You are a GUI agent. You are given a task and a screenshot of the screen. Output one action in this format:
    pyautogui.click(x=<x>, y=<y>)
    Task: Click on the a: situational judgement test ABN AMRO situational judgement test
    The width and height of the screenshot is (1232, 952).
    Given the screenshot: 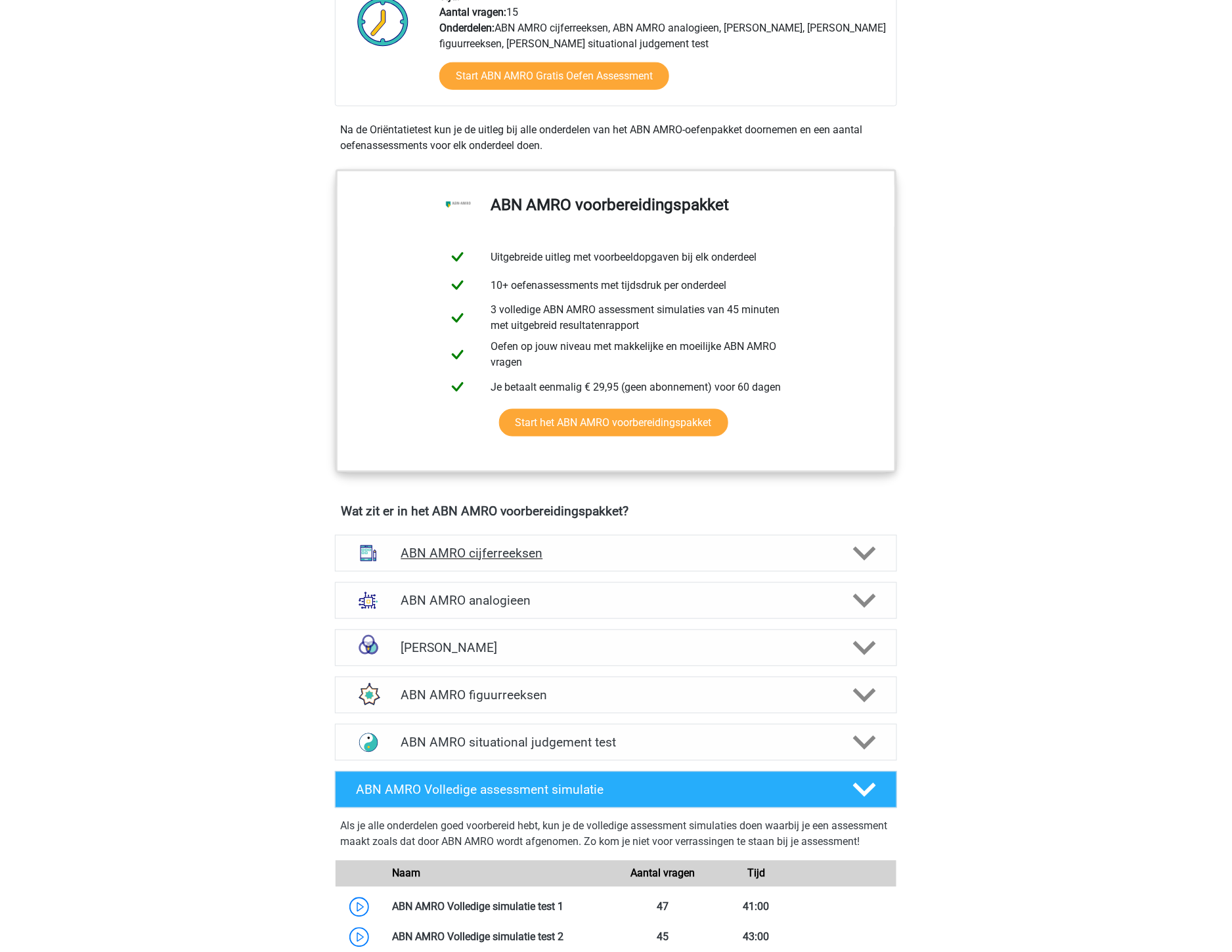 What is the action you would take?
    pyautogui.click(x=616, y=743)
    